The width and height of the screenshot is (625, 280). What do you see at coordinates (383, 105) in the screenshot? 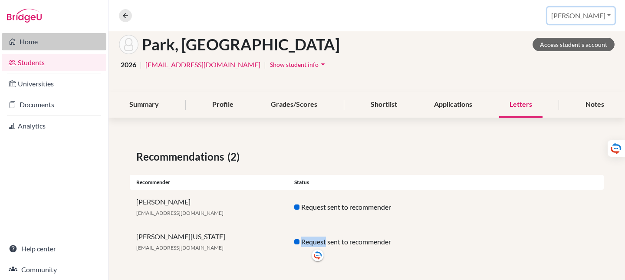
I see `div: Shortlist` at bounding box center [383, 105].